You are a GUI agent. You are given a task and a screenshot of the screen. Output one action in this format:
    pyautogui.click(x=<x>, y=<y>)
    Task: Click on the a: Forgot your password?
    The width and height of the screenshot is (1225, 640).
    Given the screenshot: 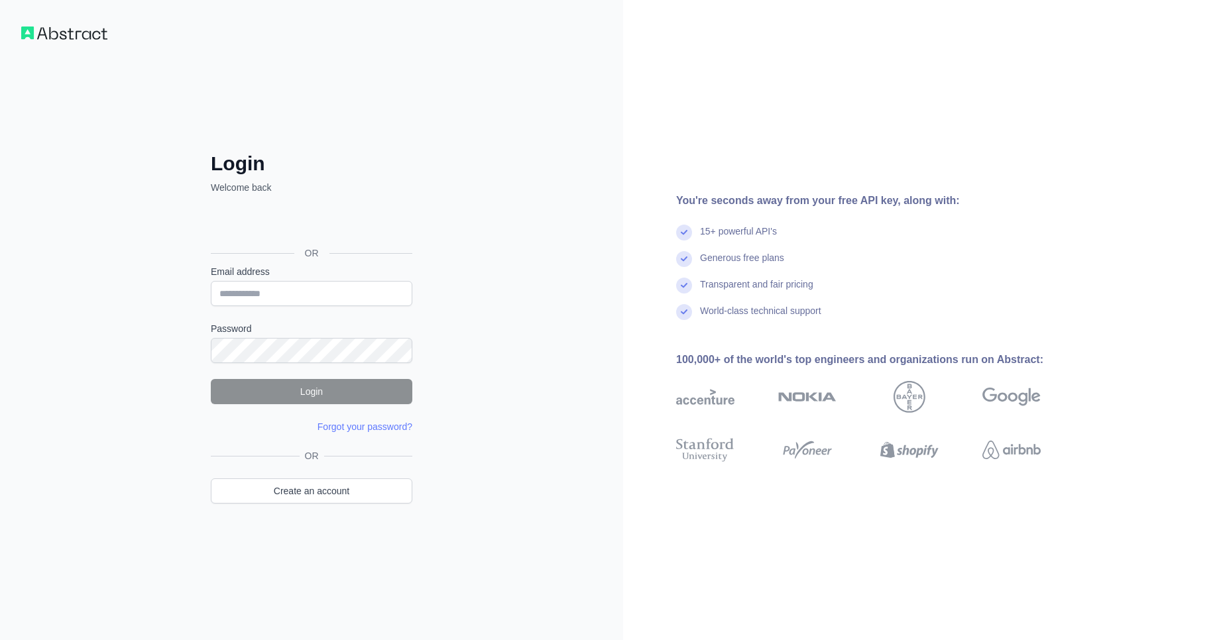 What is the action you would take?
    pyautogui.click(x=364, y=427)
    